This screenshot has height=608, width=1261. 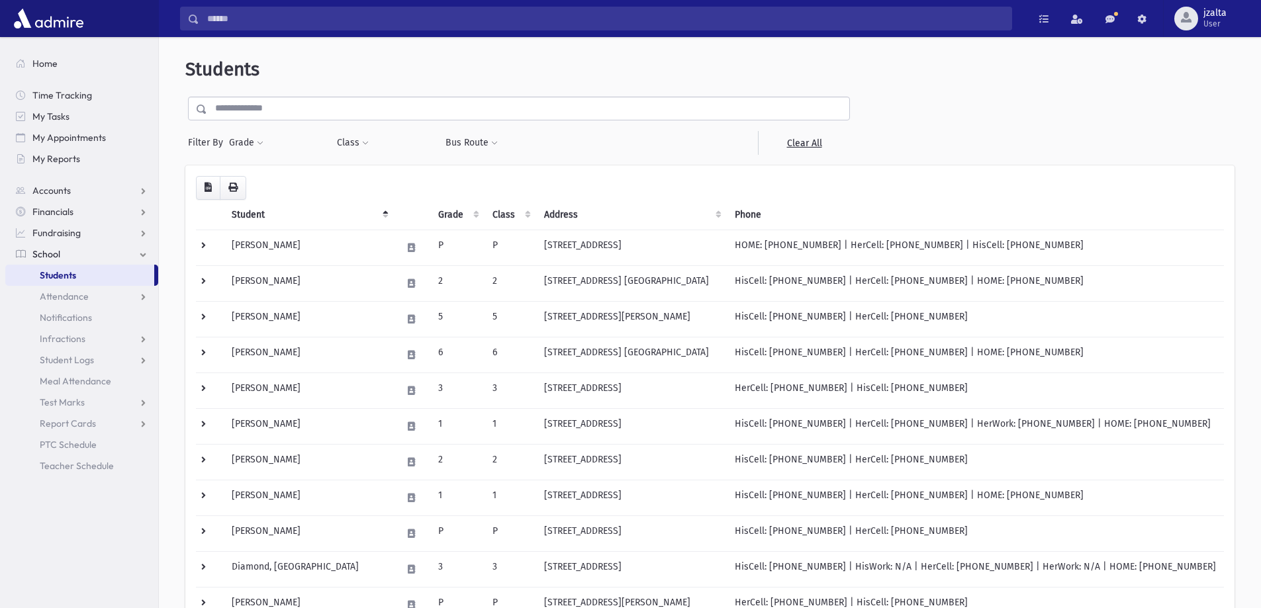 What do you see at coordinates (81, 423) in the screenshot?
I see `a: Report Cards` at bounding box center [81, 423].